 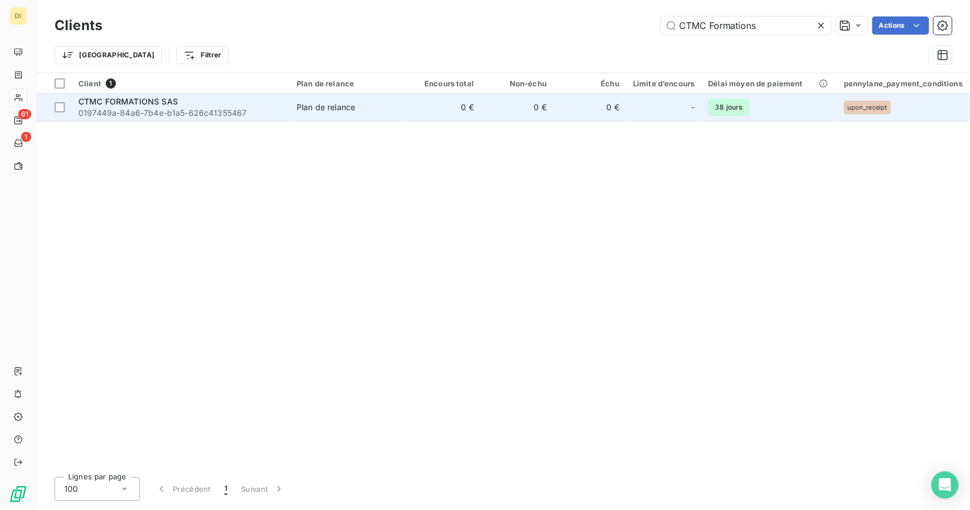 What do you see at coordinates (590, 84) in the screenshot?
I see `div: Échu` at bounding box center [590, 84].